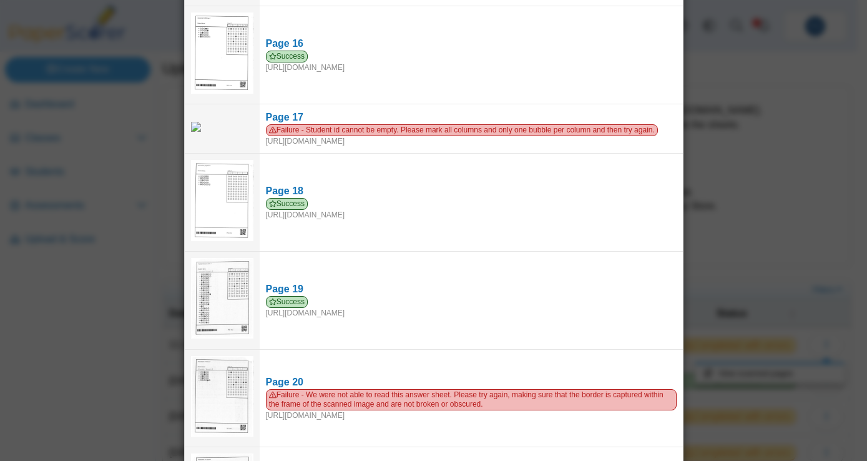 The height and width of the screenshot is (461, 867). I want to click on span: Failure - Student id cannot be empty. Please mark all columns and only one bubble per column and ..., so click(462, 130).